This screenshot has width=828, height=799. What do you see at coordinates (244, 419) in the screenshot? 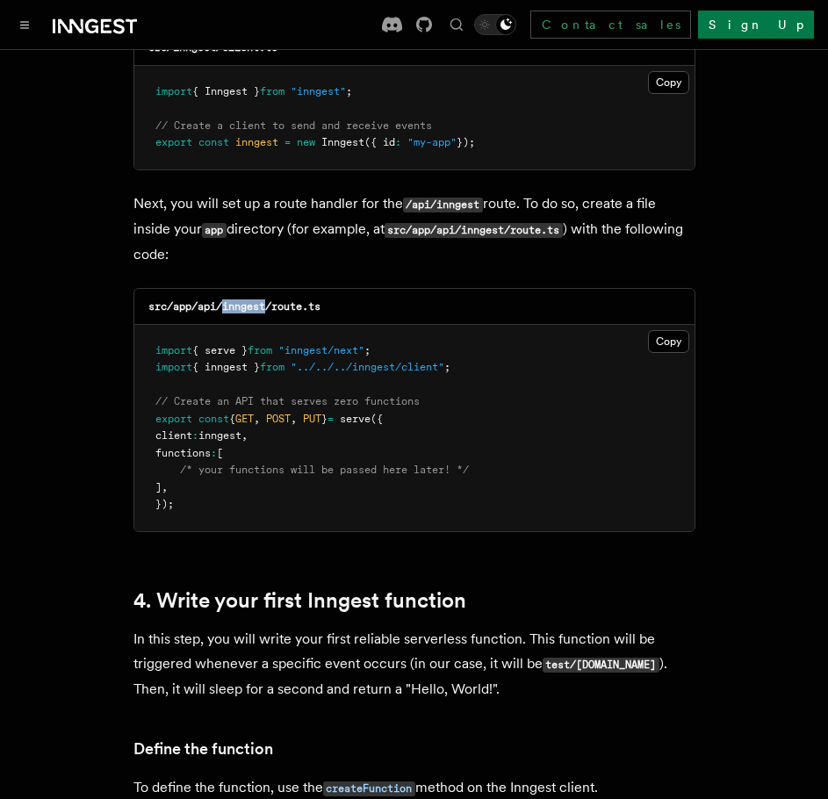
I see `span: GET` at bounding box center [244, 419].